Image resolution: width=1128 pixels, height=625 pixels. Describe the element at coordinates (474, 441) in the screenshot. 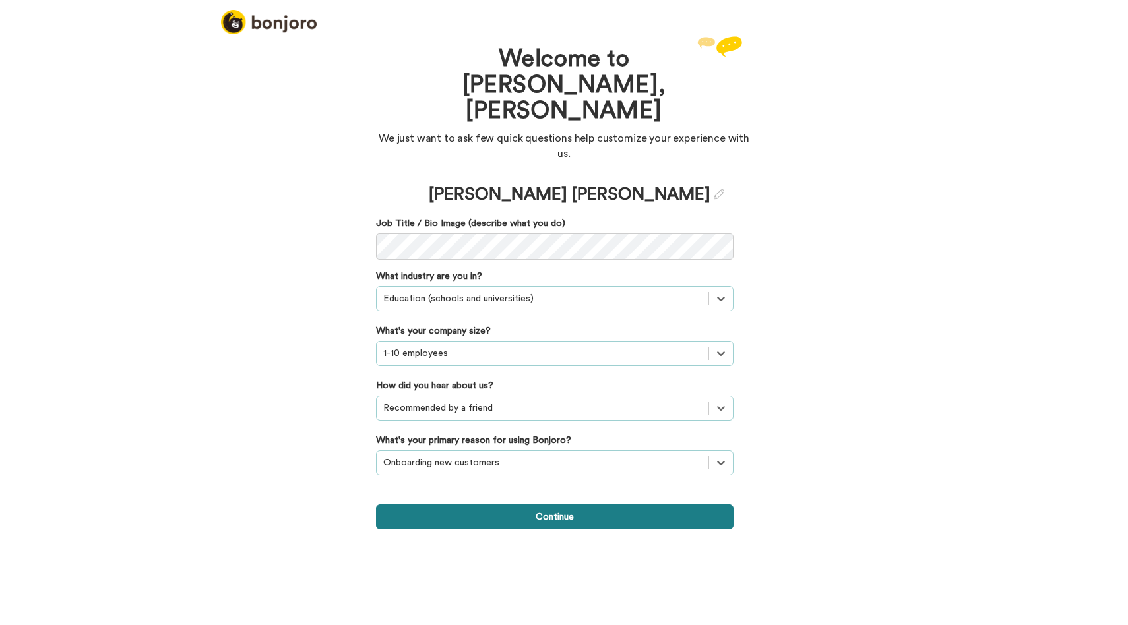

I see `label: What's your primary reason for using Bonjoro?` at that location.